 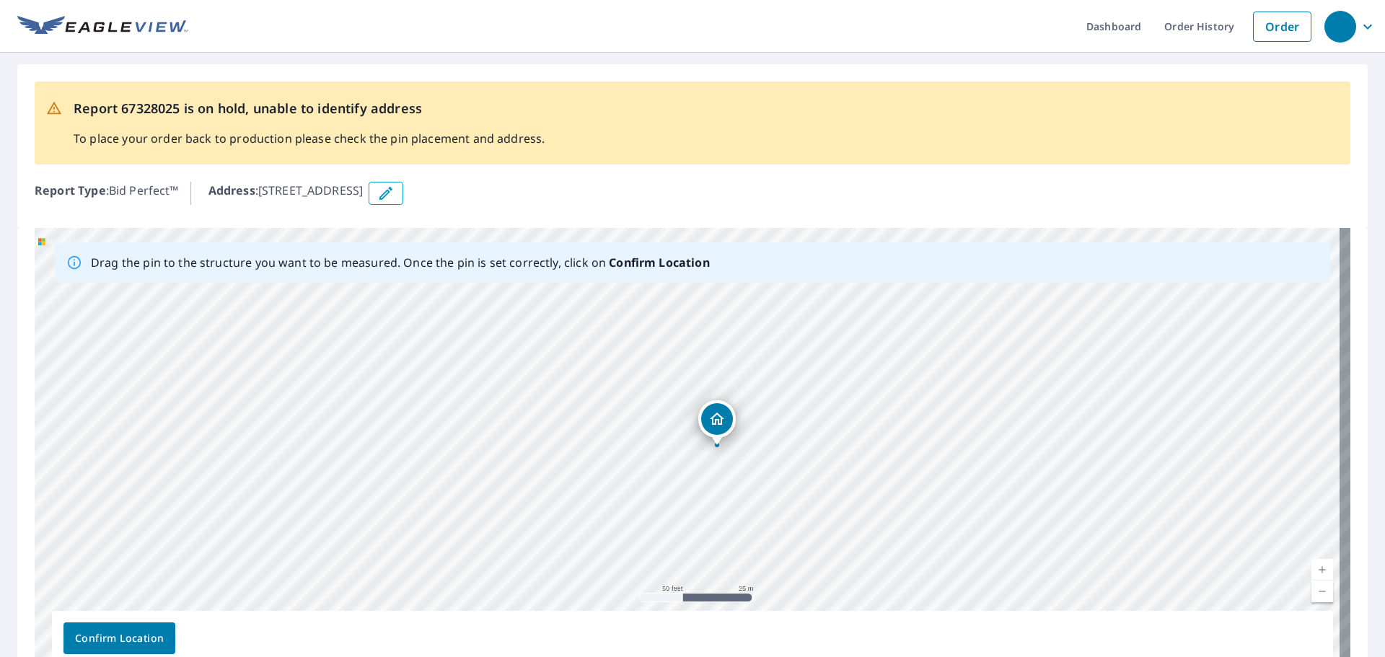 What do you see at coordinates (309, 108) in the screenshot?
I see `p: Report 67328025 is on hold, unable to identify address` at bounding box center [309, 108].